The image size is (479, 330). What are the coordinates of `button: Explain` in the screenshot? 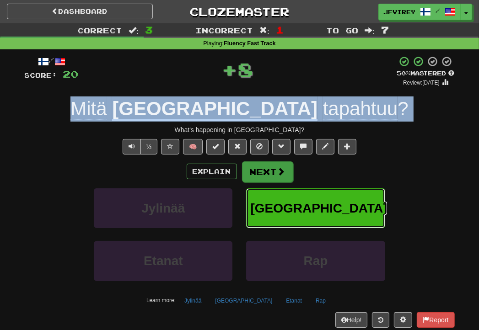 It's located at (212, 171).